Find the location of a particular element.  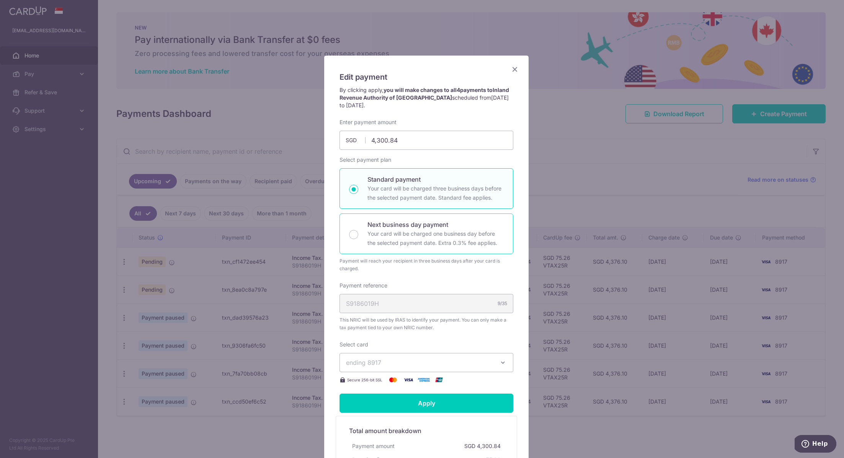

strong: you will make changes to all payments to is located at coordinates (424, 93).